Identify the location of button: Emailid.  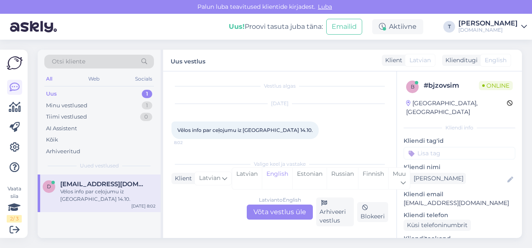
(344, 27).